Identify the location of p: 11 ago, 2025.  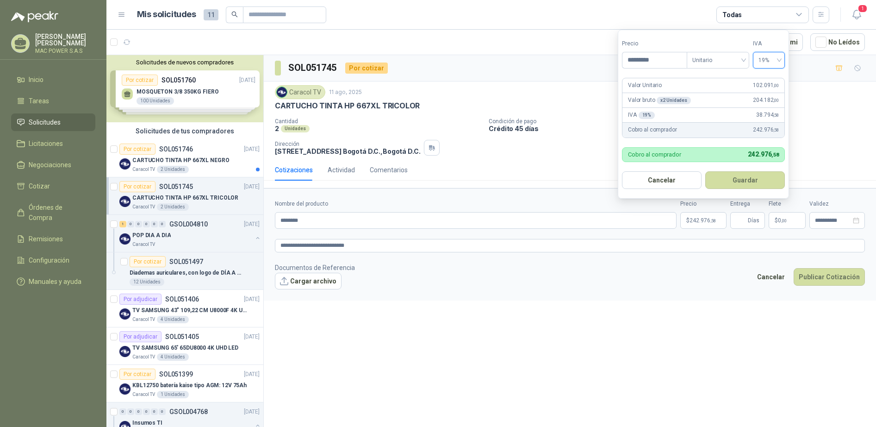
(345, 92).